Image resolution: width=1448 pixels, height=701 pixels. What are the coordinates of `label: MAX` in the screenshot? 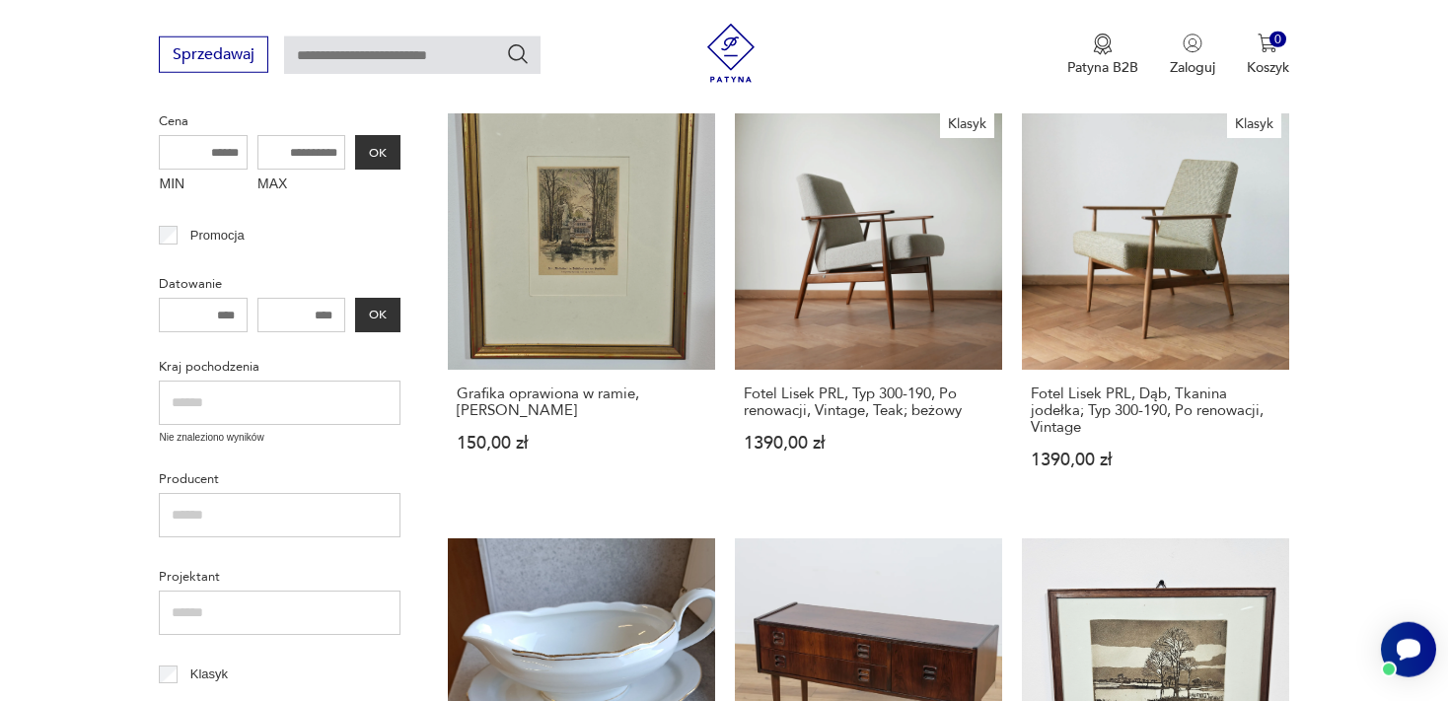 It's located at (302, 185).